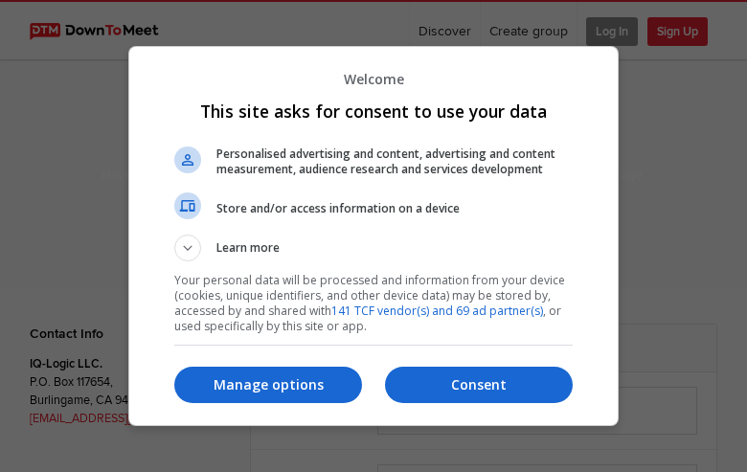 This screenshot has width=747, height=472. What do you see at coordinates (394, 209) in the screenshot?
I see `span: Store and/or access information on a device` at bounding box center [394, 209].